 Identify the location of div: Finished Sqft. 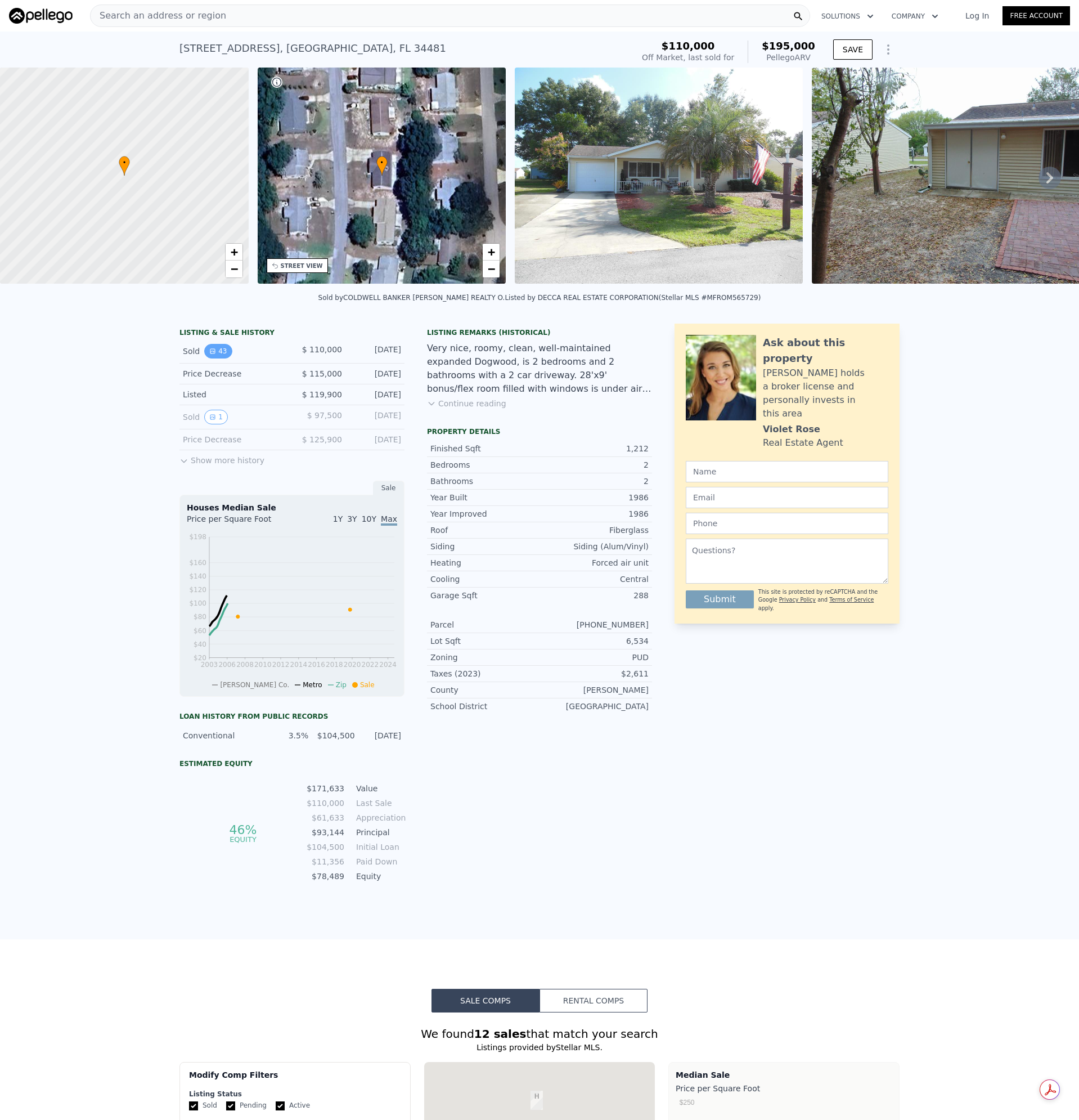
(486, 449).